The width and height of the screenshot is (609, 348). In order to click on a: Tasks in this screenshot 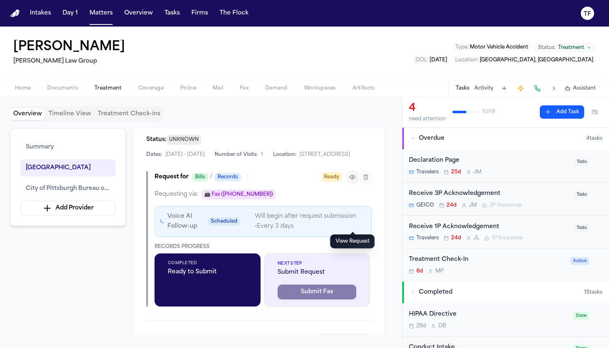, I will do `click(172, 13)`.